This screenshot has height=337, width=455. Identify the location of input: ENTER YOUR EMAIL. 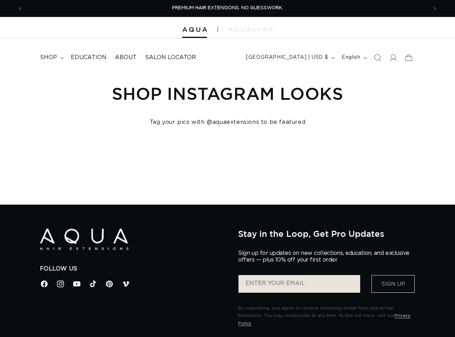
(299, 284).